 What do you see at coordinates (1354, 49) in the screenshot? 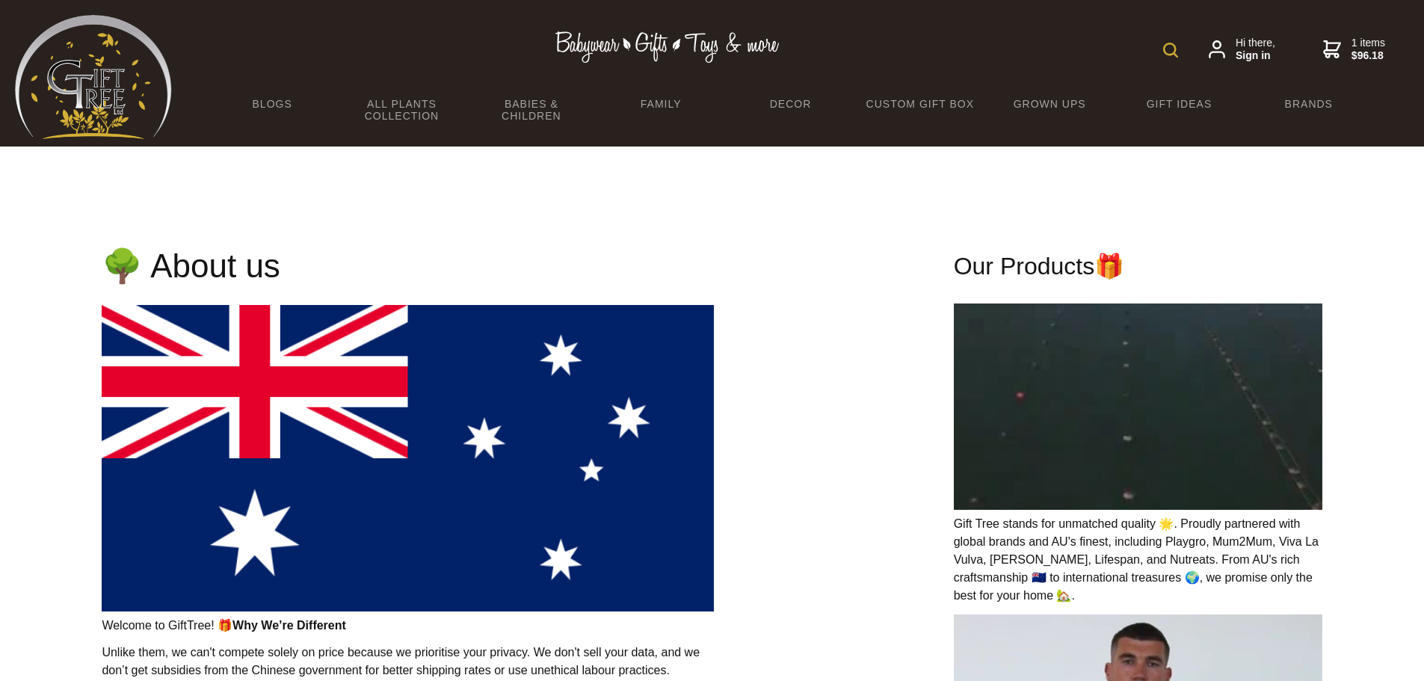
I see `a: 1 items$96.18` at bounding box center [1354, 49].